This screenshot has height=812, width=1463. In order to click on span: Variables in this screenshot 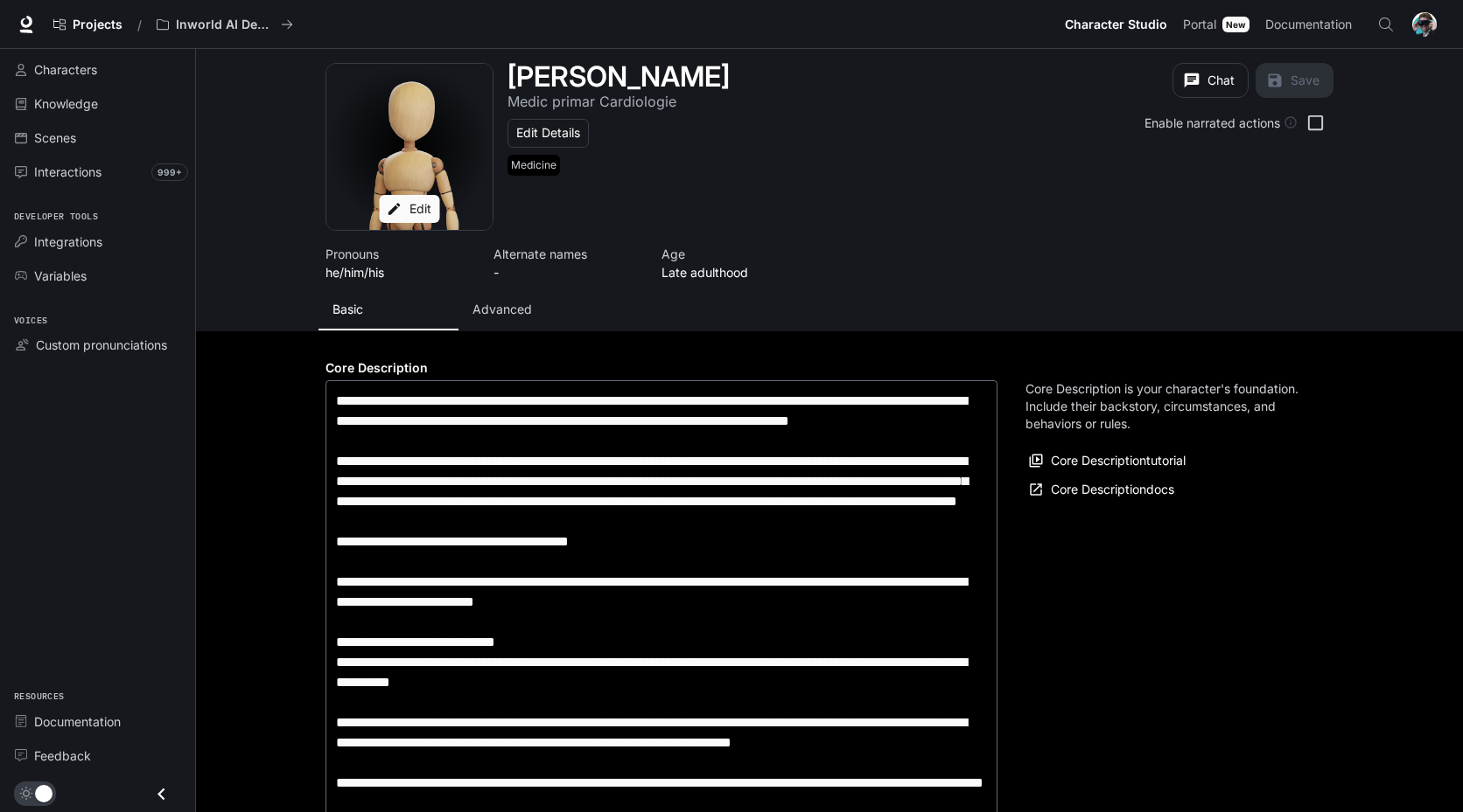, I will do `click(61, 275)`.